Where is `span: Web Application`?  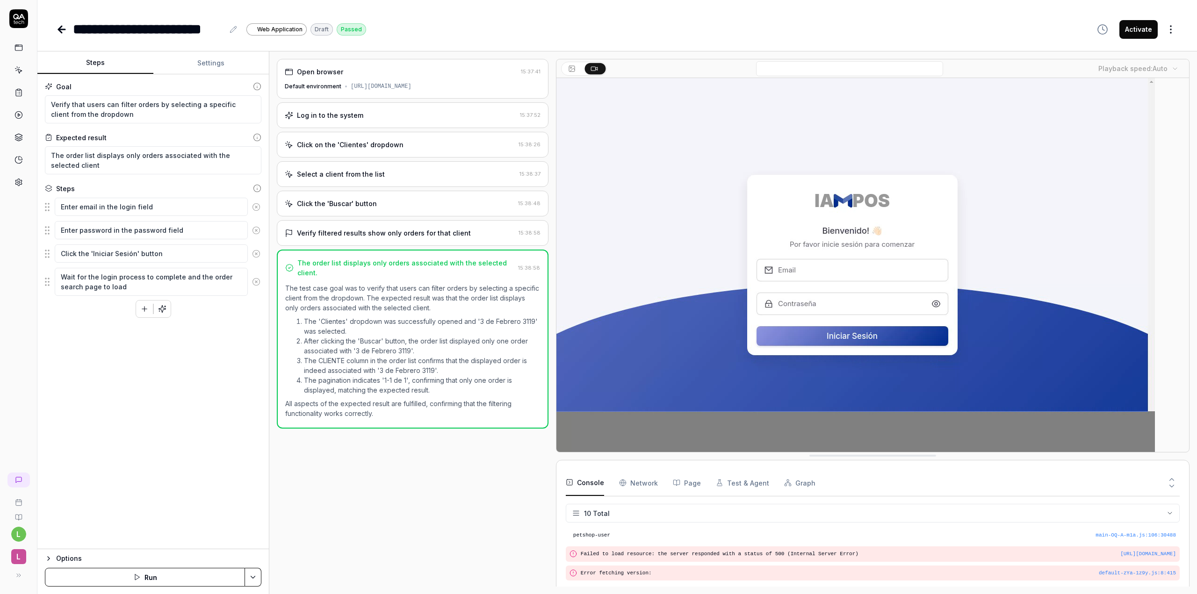 span: Web Application is located at coordinates (280, 29).